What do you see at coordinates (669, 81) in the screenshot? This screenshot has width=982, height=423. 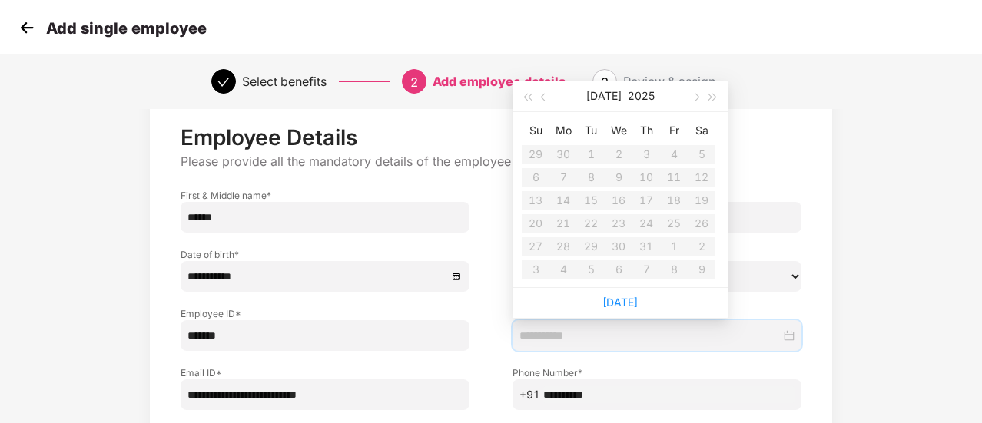 I see `div: Review & assign` at bounding box center [669, 81].